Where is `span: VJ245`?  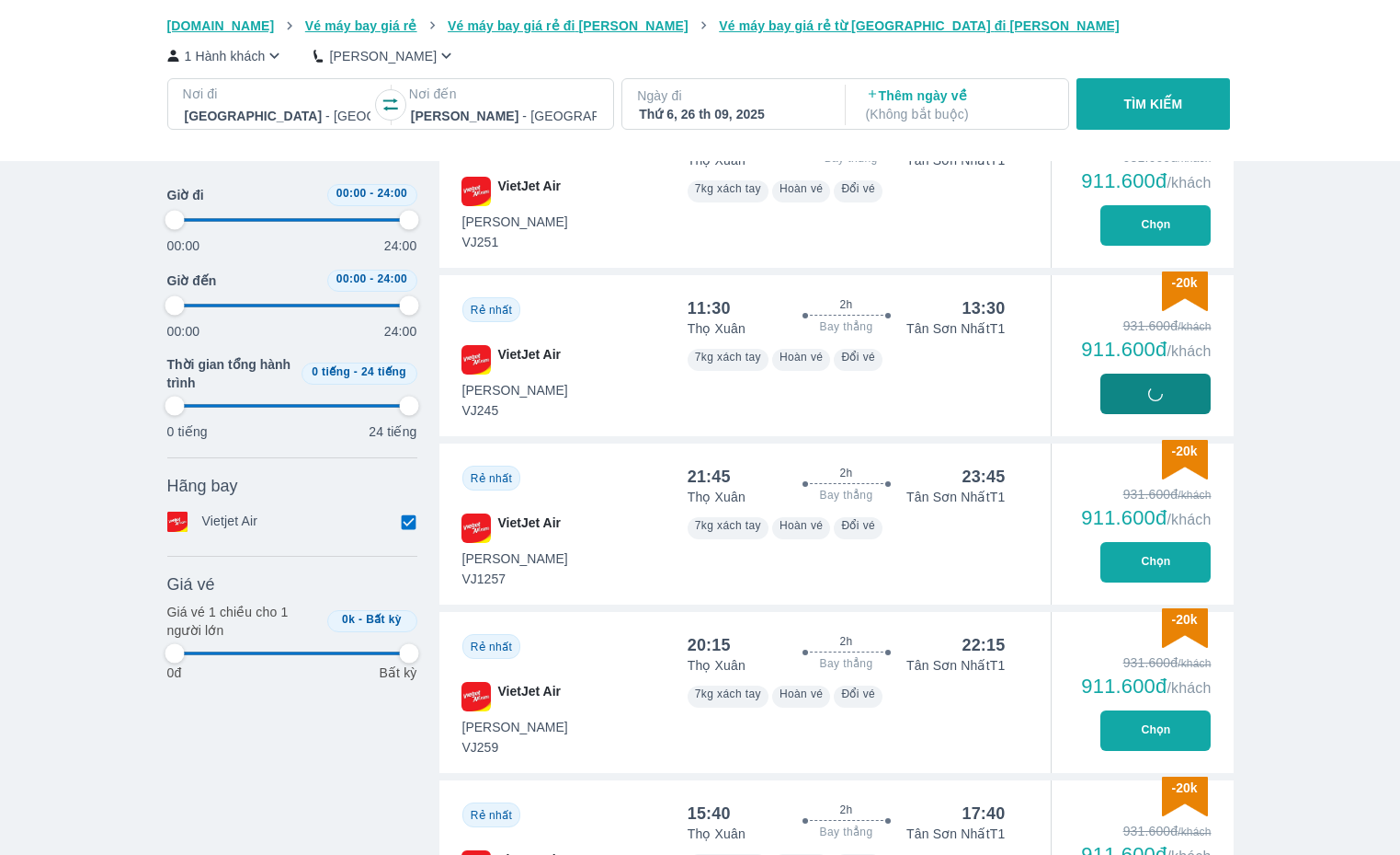
span: VJ245 is located at coordinates (515, 410).